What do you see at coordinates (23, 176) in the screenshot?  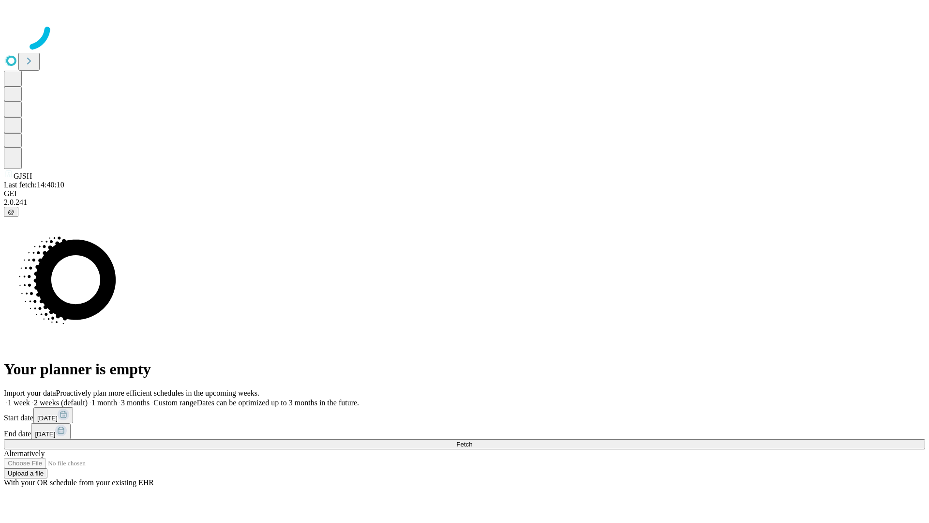 I see `span: GJSH` at bounding box center [23, 176].